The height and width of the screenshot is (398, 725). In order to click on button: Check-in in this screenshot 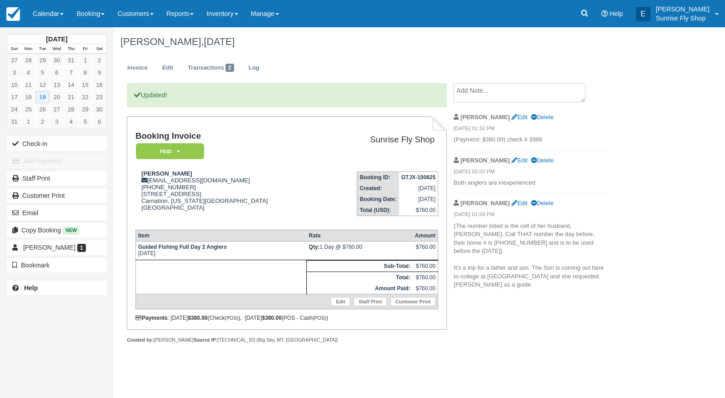, I will do `click(57, 144)`.